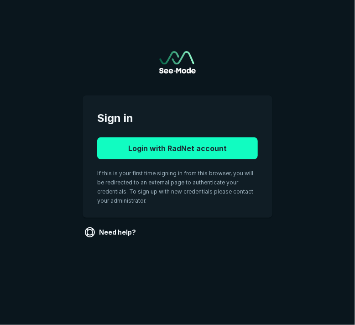 This screenshot has height=325, width=355. I want to click on button: Login with RadNet account, so click(177, 148).